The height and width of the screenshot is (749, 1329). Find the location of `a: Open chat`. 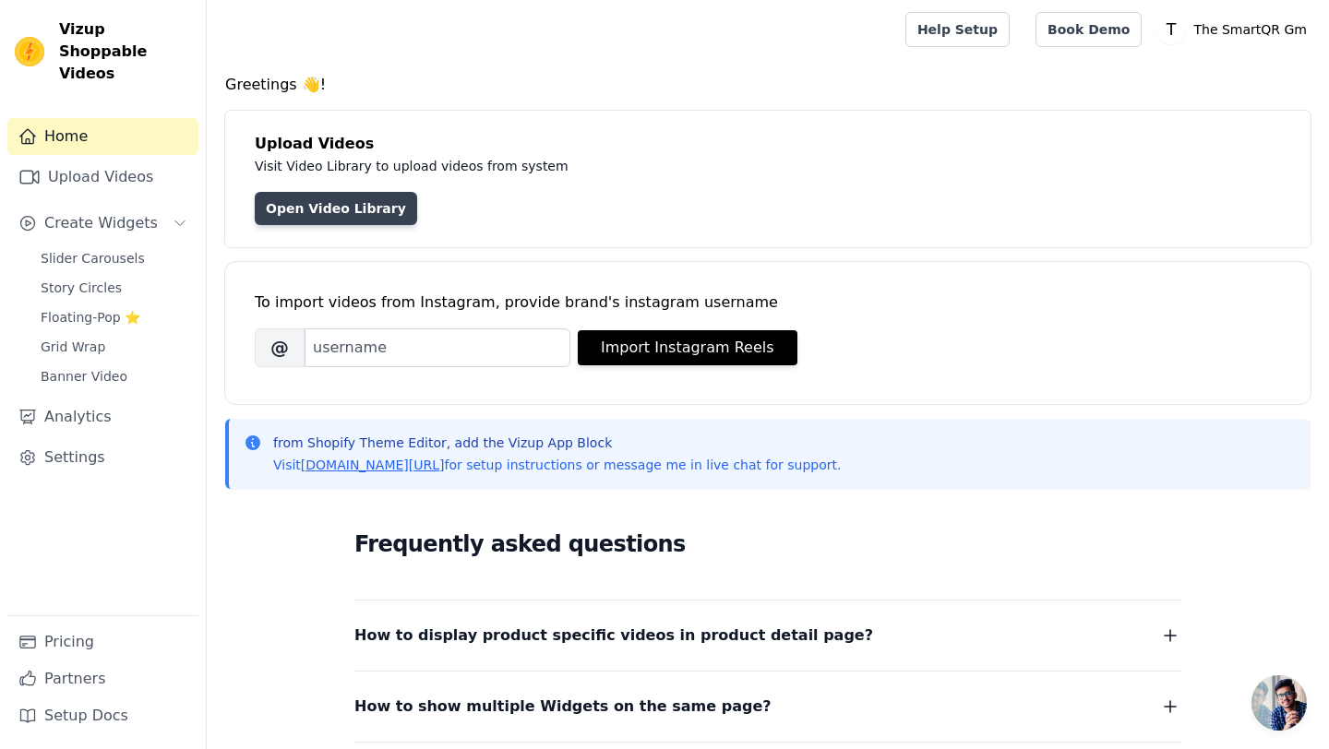

a: Open chat is located at coordinates (1279, 703).